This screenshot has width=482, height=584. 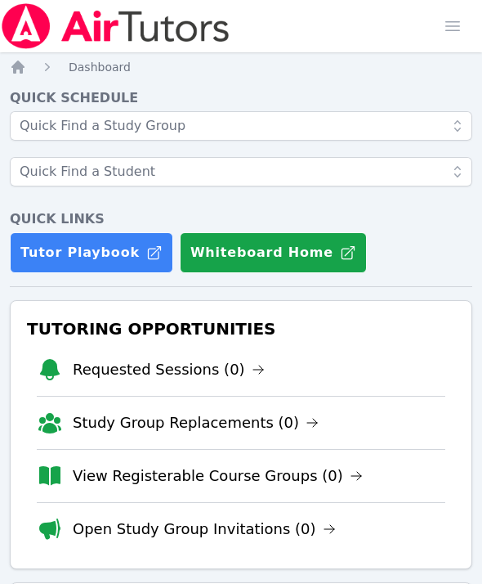 I want to click on a: Open Study Group Invitations (0), so click(x=204, y=529).